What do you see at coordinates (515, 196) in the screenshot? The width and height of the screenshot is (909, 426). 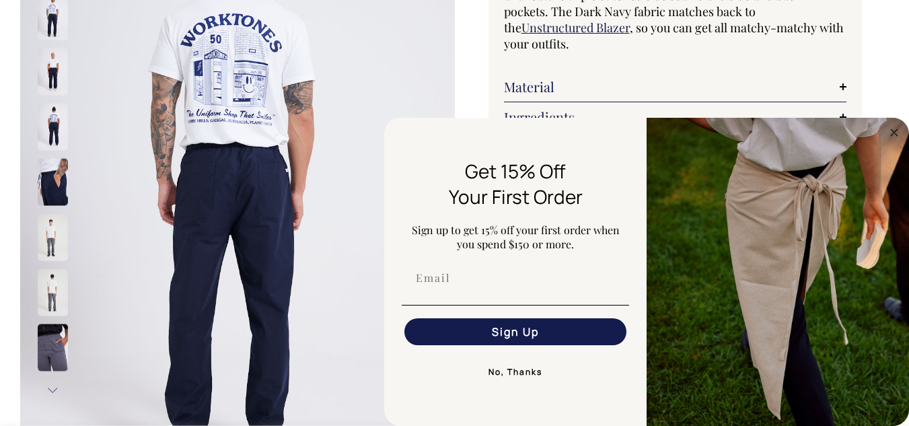 I see `span: Your First Order` at bounding box center [515, 196].